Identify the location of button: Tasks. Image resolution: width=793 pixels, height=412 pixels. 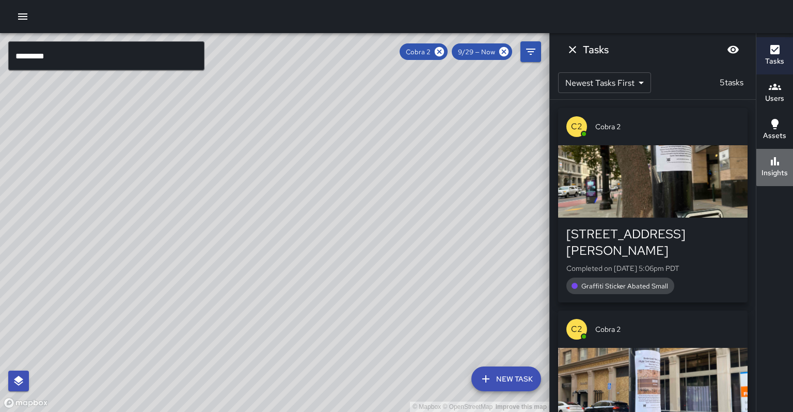
(775, 56).